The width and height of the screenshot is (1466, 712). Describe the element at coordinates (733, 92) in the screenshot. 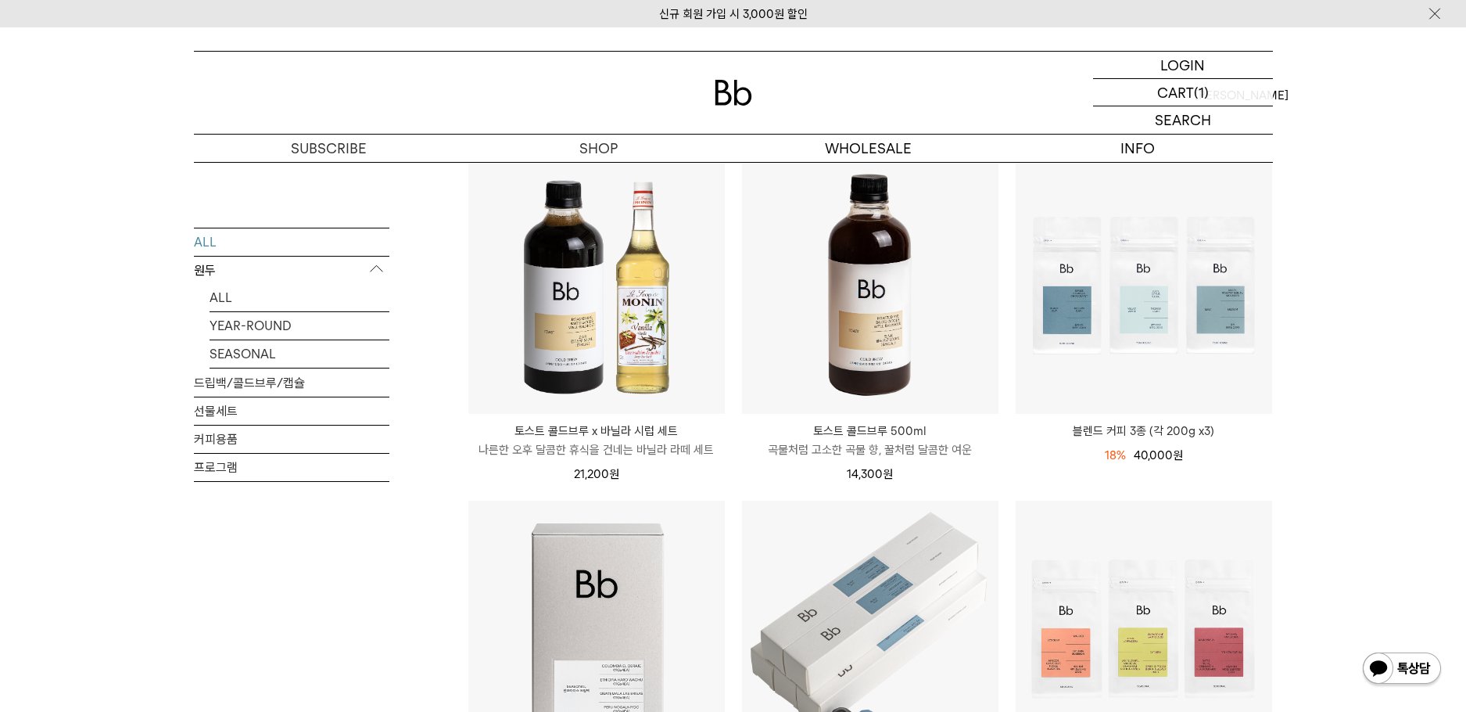

I see `img: 로고` at that location.